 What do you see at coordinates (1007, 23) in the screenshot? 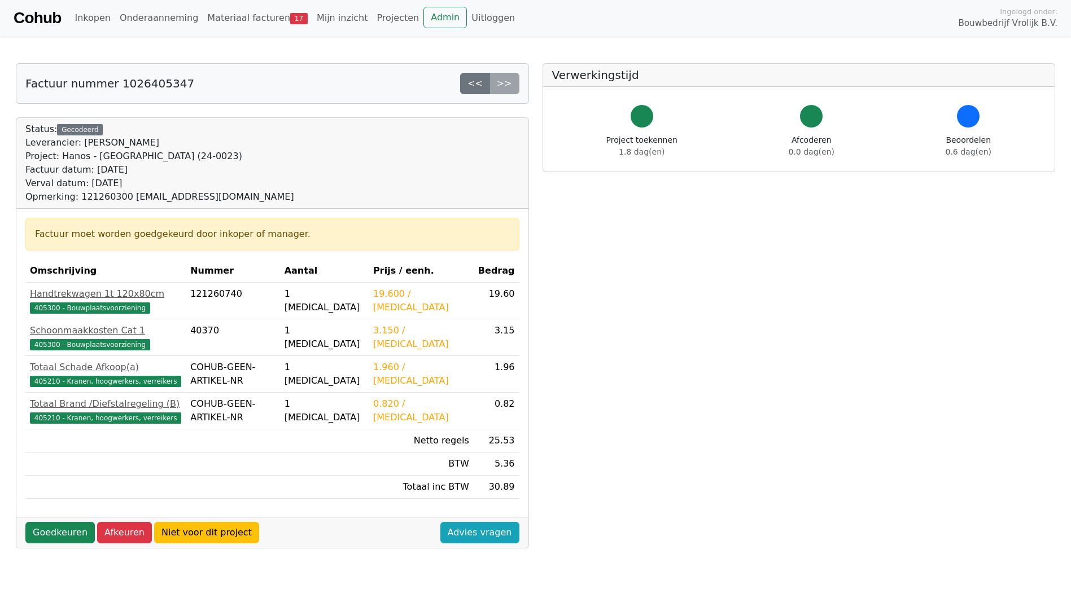
I see `span: Bouwbedrijf Vrolijk B.V.` at bounding box center [1007, 23].